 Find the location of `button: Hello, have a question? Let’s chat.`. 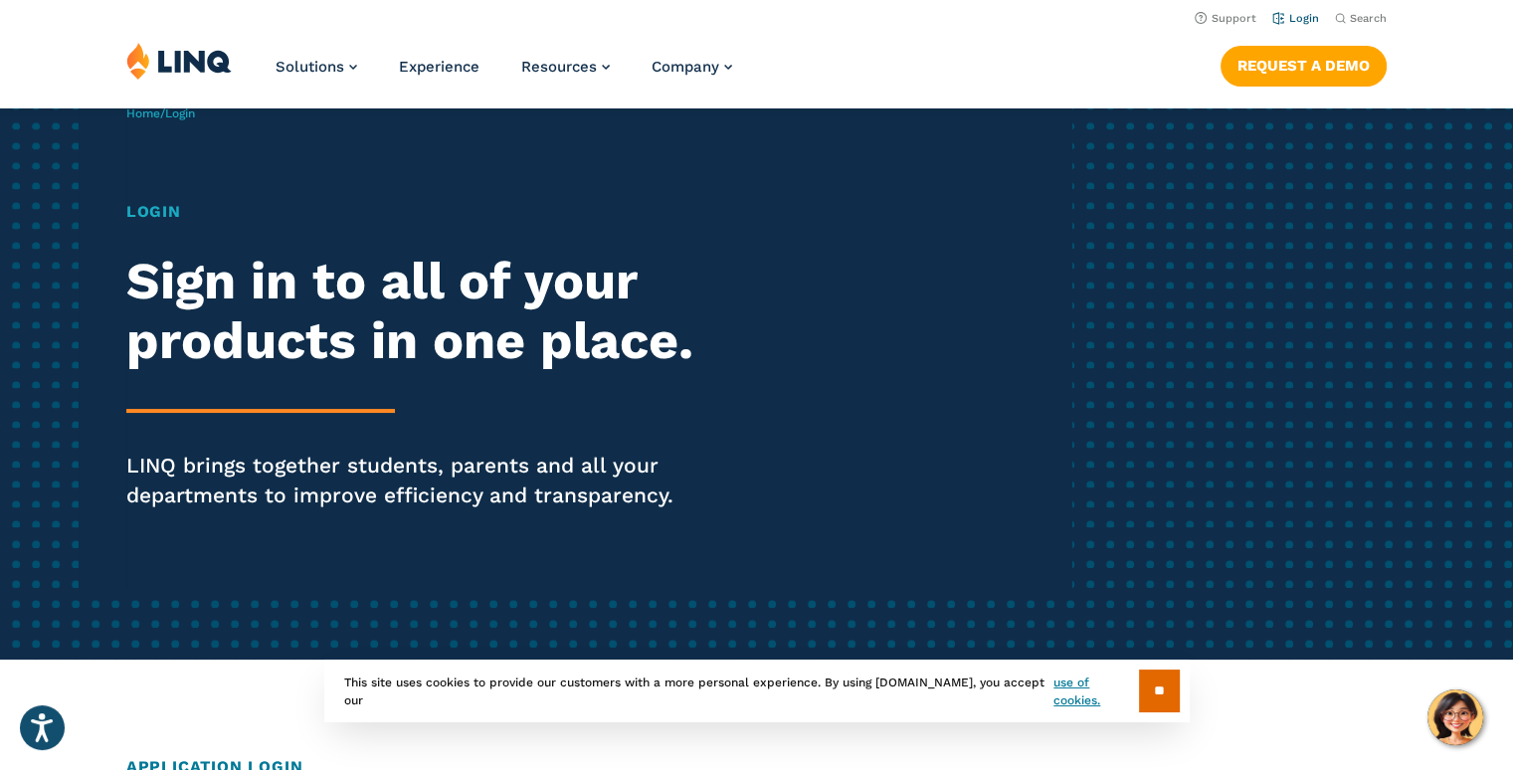

button: Hello, have a question? Let’s chat. is located at coordinates (1455, 717).